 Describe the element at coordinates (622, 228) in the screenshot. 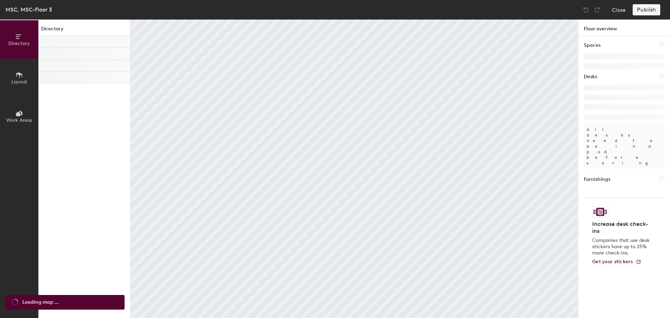

I see `h4: Increase desk check-ins` at that location.